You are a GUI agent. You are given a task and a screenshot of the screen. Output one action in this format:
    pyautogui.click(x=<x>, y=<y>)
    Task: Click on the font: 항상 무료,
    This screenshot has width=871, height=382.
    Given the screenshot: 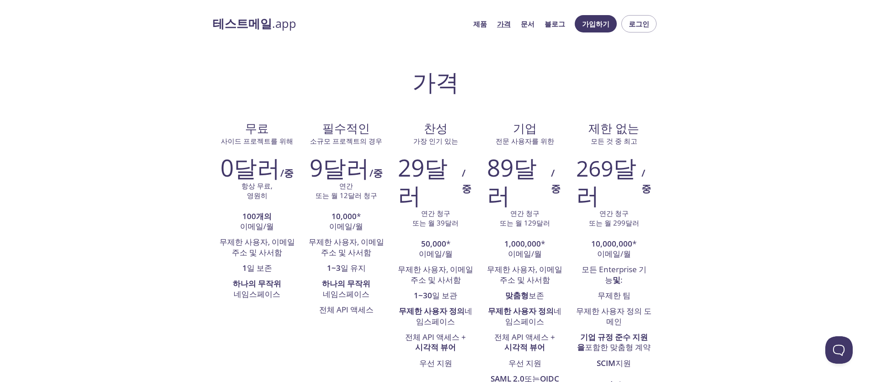 What is the action you would take?
    pyautogui.click(x=257, y=186)
    